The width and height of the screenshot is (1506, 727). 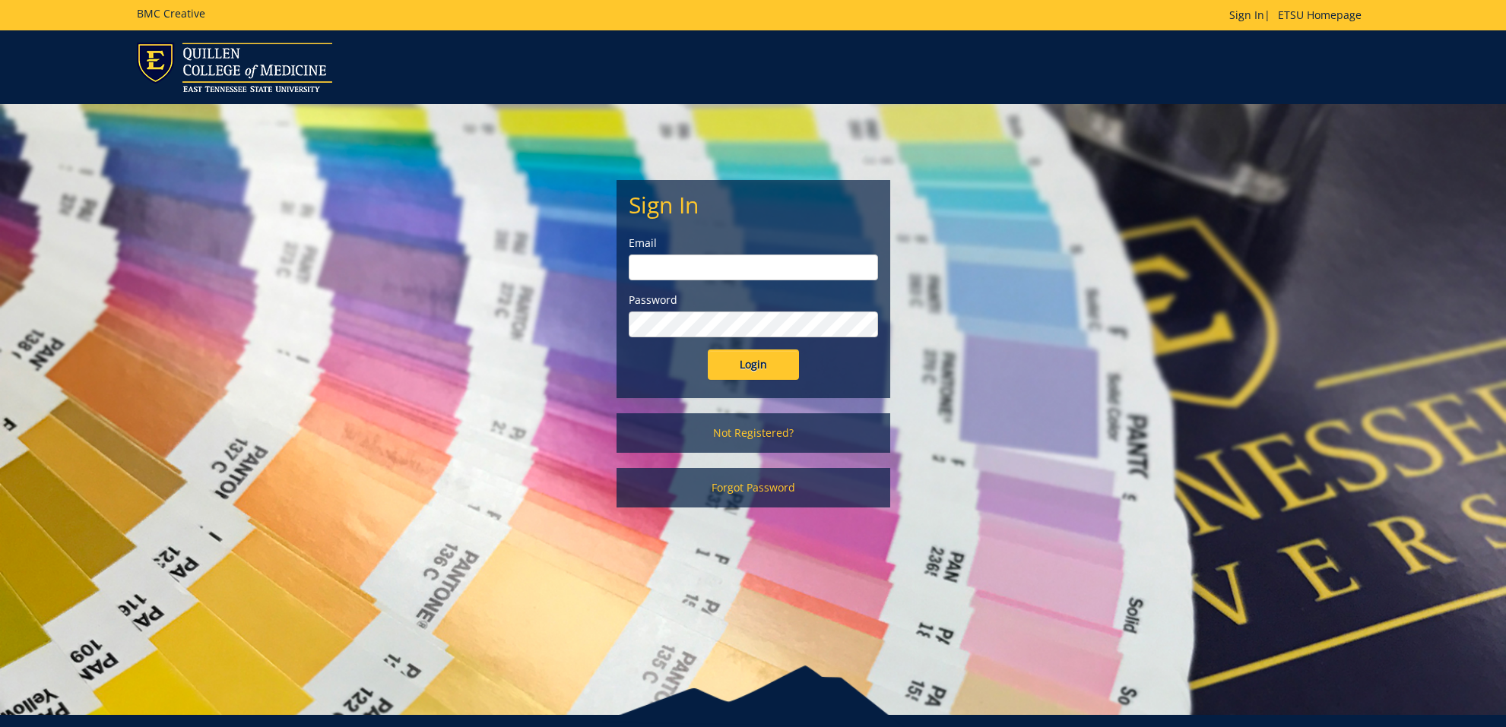 What do you see at coordinates (753, 488) in the screenshot?
I see `a: Forgot Password` at bounding box center [753, 488].